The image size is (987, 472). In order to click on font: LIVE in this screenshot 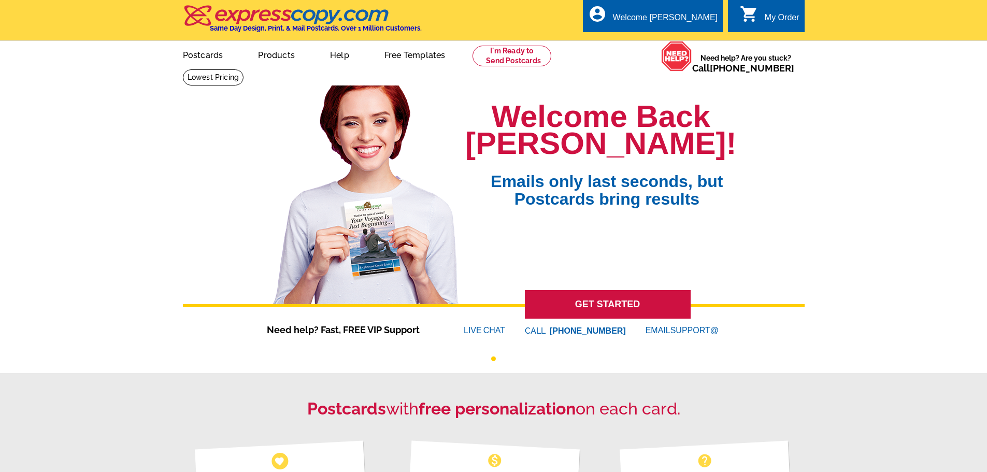, I will do `click(474, 331)`.